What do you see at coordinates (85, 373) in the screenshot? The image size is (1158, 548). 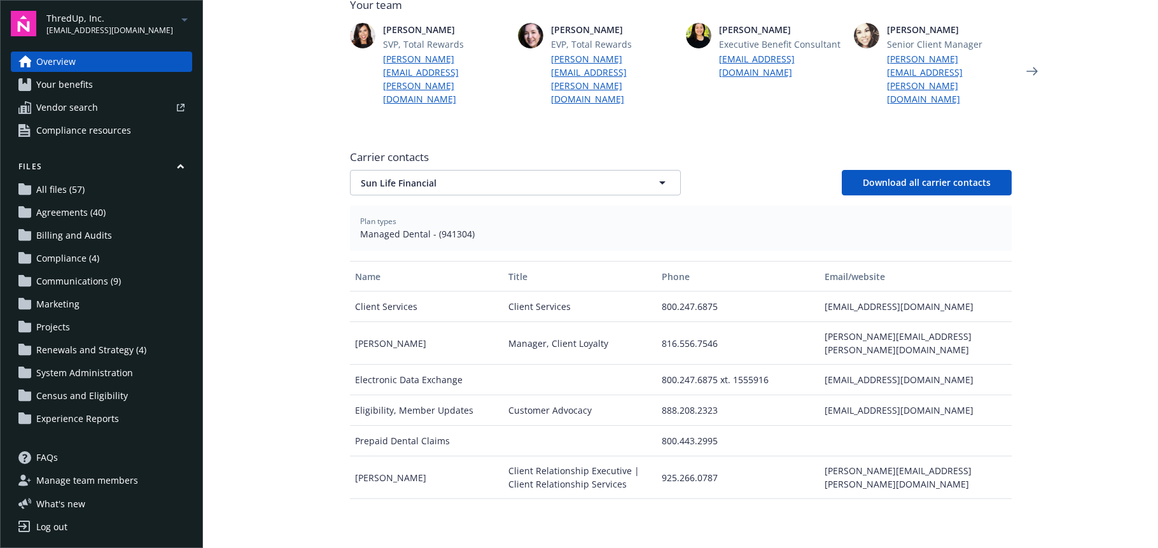 I see `span: System Administration` at bounding box center [85, 373].